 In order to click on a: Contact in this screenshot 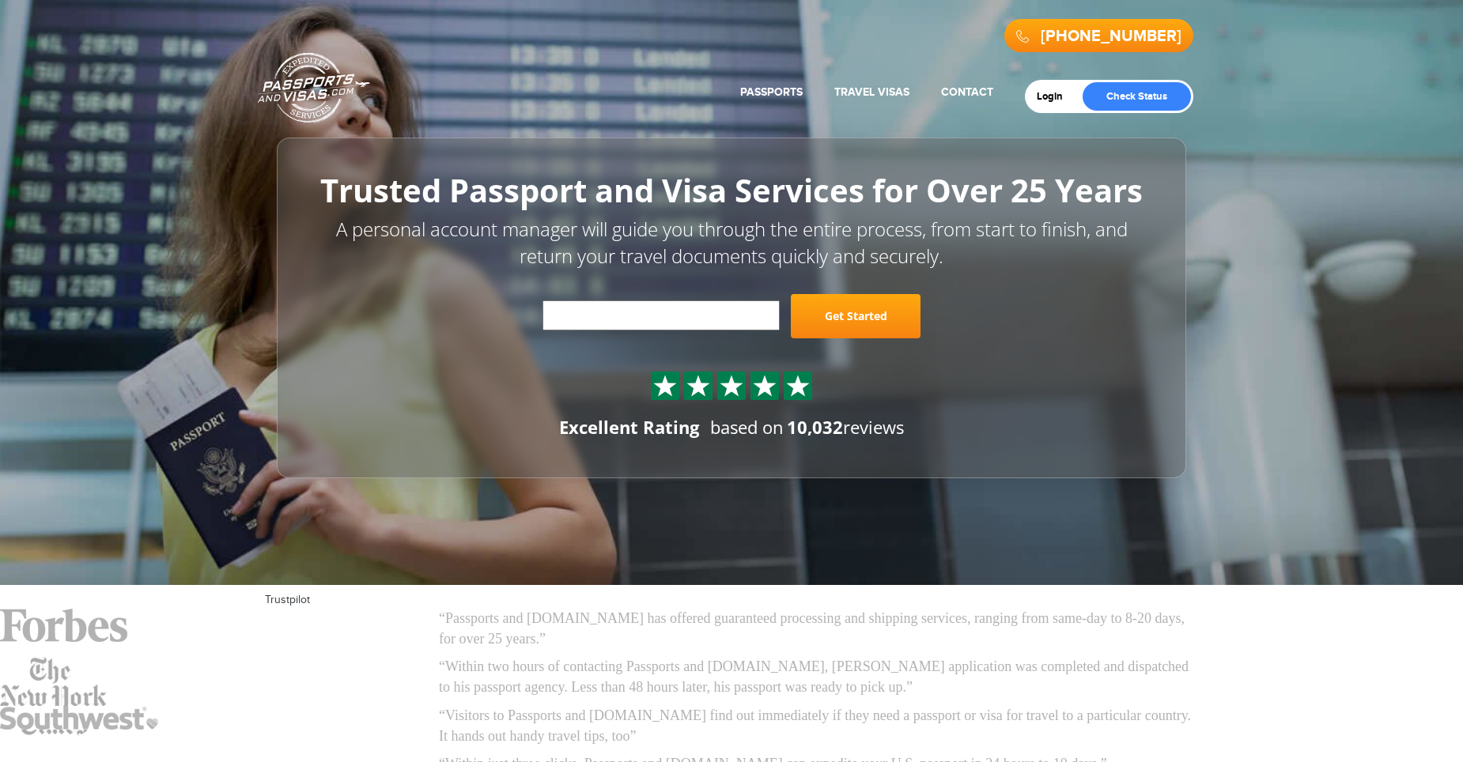, I will do `click(967, 92)`.